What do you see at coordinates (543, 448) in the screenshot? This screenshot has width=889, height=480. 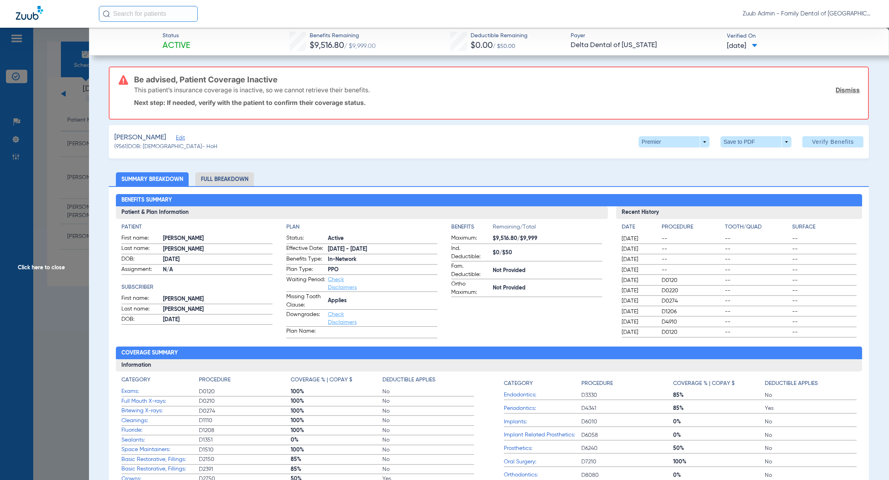 I see `span: Prosthetics:` at bounding box center [543, 448].